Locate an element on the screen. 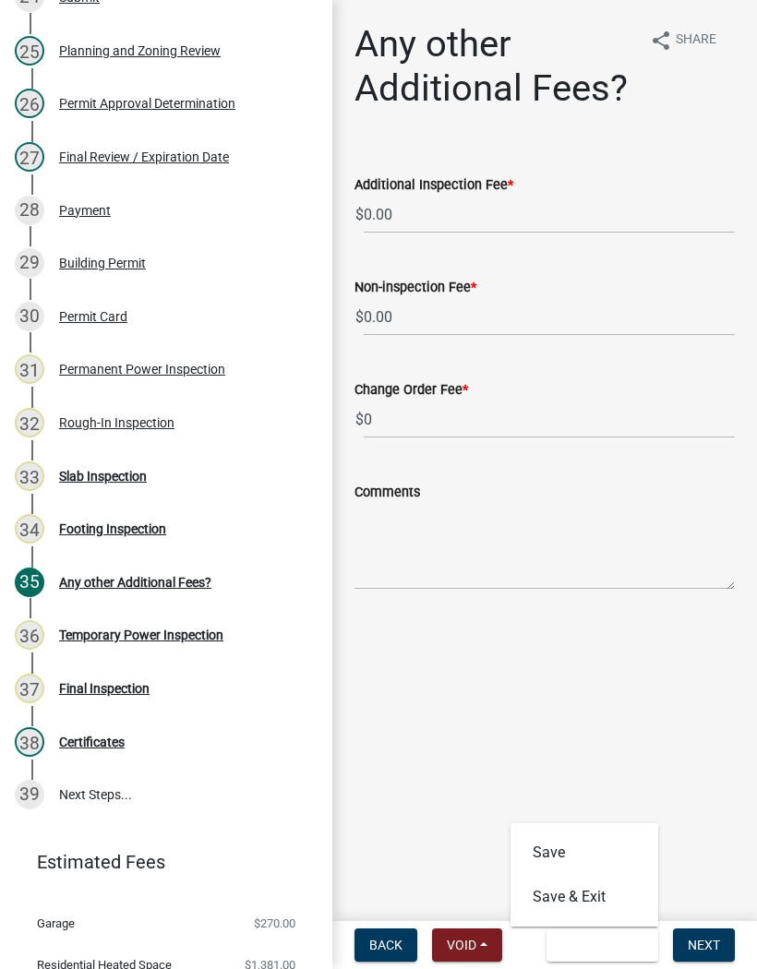 This screenshot has height=969, width=757. div: 31 is located at coordinates (30, 369).